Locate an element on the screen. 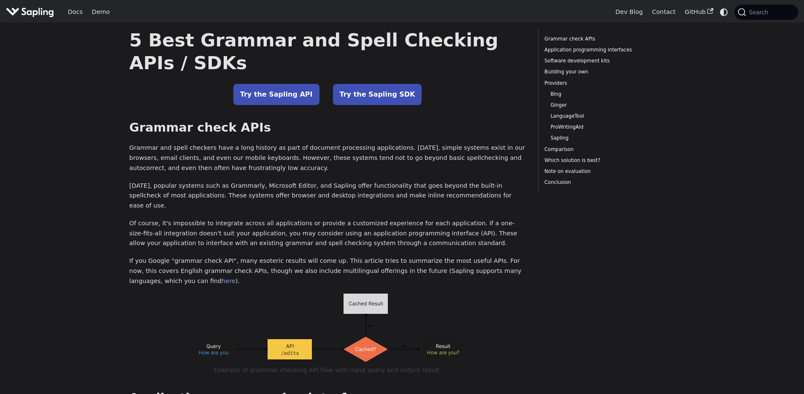  a: Grammar check APIs is located at coordinates (601, 39).